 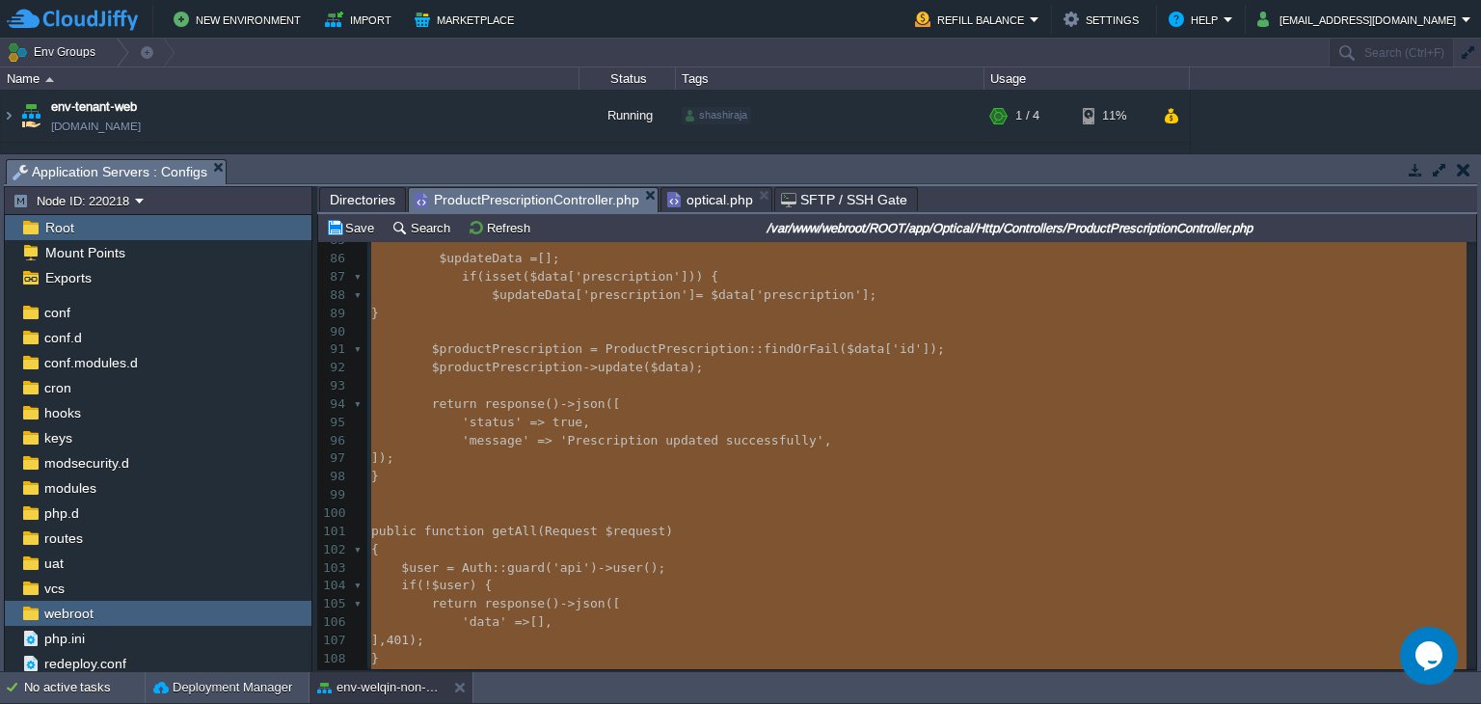 I want to click on span: if, so click(x=409, y=584).